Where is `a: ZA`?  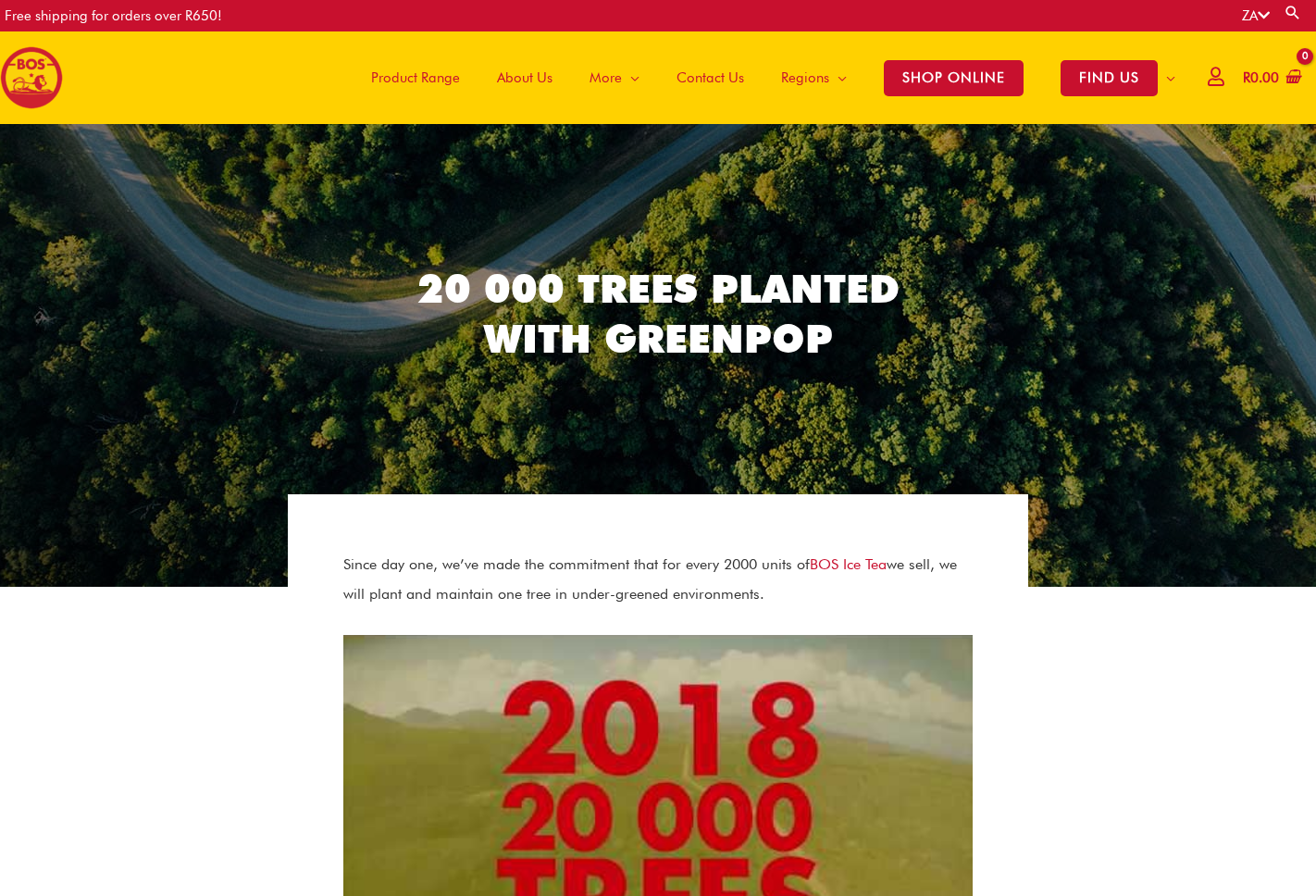 a: ZA is located at coordinates (1256, 16).